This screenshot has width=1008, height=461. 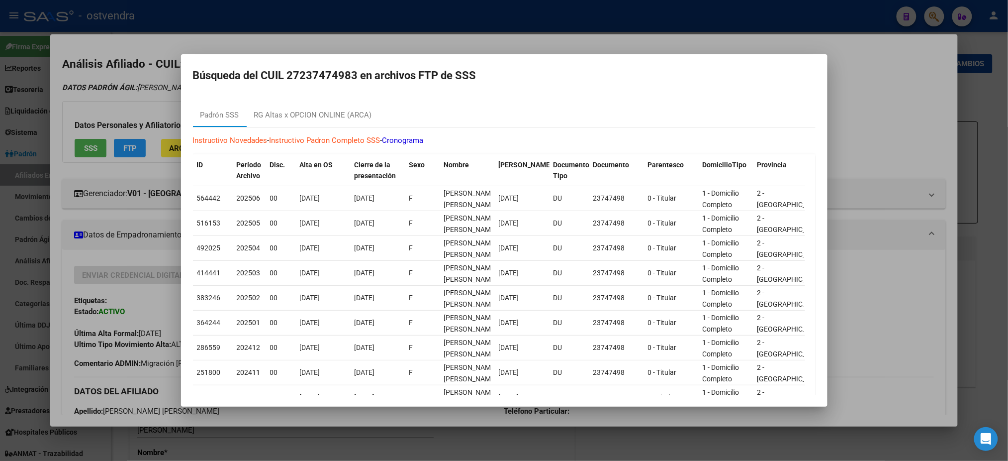 I want to click on datatable-header-cell: Parentesco, so click(x=672, y=171).